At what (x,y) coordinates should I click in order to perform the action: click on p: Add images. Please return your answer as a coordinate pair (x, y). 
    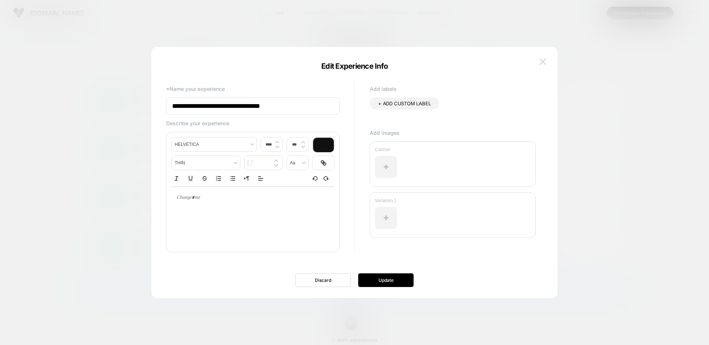
    Looking at the image, I should click on (453, 133).